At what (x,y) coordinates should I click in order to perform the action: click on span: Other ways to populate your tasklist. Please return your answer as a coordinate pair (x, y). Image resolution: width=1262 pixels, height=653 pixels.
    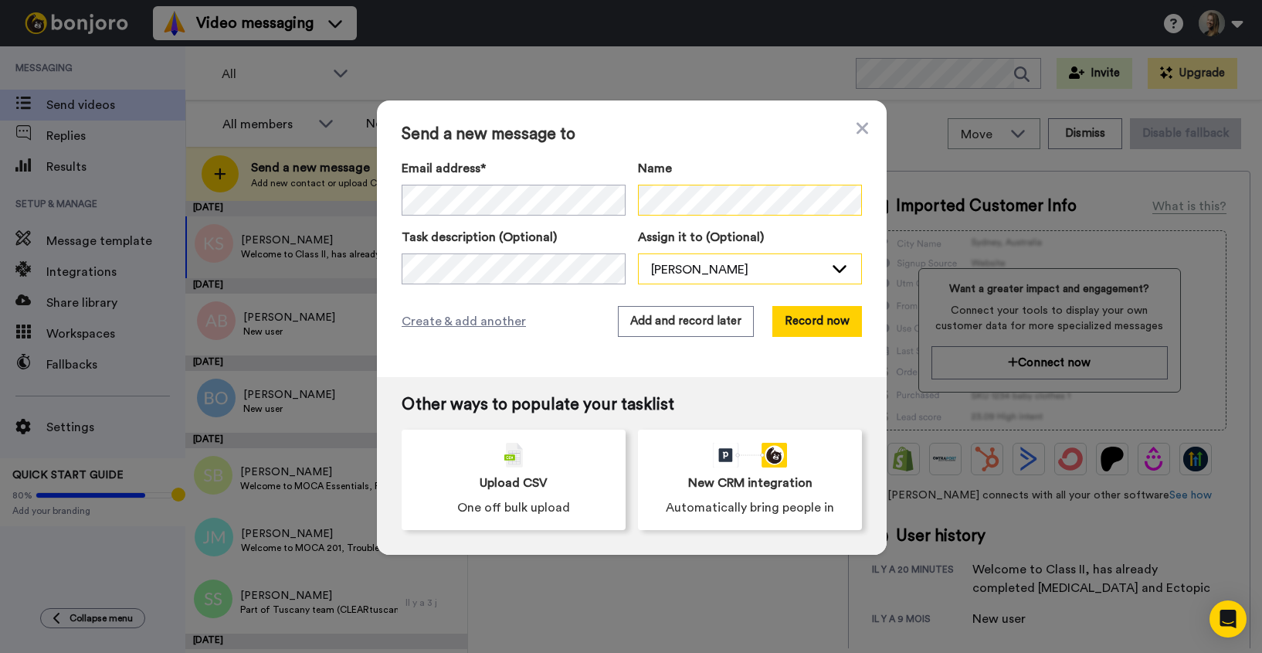
    Looking at the image, I should click on (632, 405).